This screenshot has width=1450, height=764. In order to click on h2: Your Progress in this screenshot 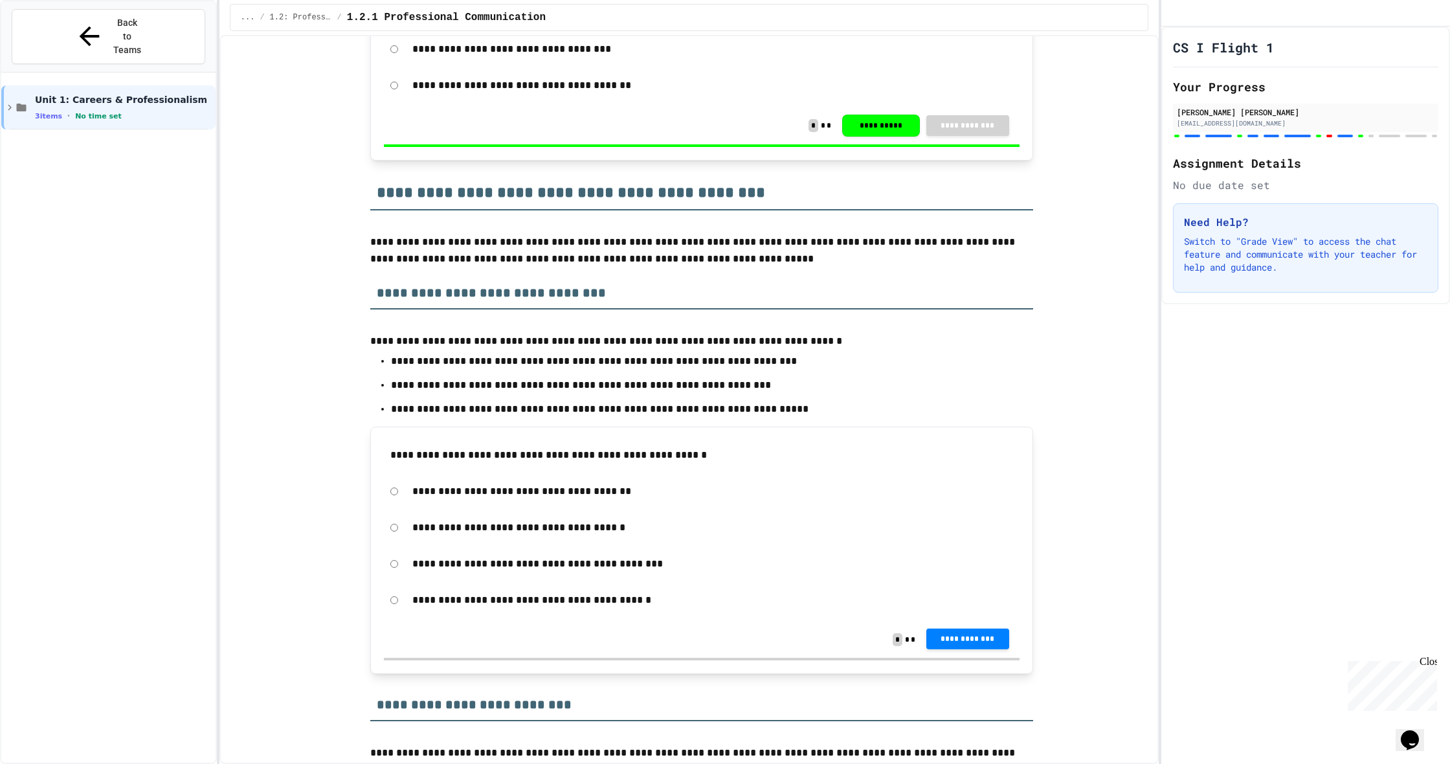, I will do `click(1306, 87)`.